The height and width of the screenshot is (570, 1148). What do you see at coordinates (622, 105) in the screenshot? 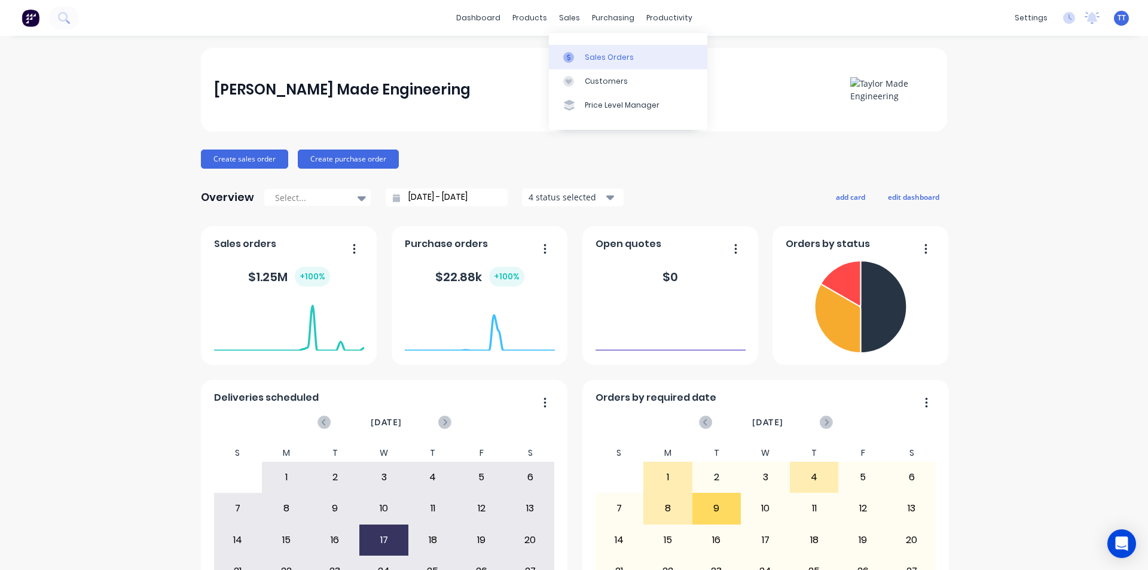
I see `div: Price Level Manager` at bounding box center [622, 105].